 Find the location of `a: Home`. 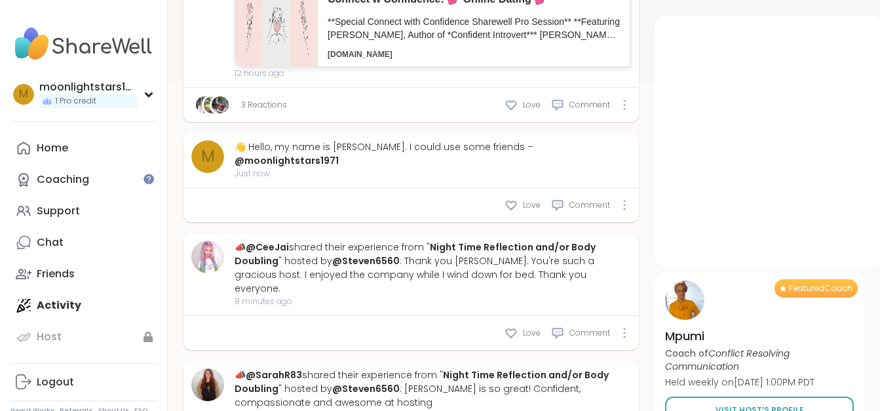

a: Home is located at coordinates (83, 148).